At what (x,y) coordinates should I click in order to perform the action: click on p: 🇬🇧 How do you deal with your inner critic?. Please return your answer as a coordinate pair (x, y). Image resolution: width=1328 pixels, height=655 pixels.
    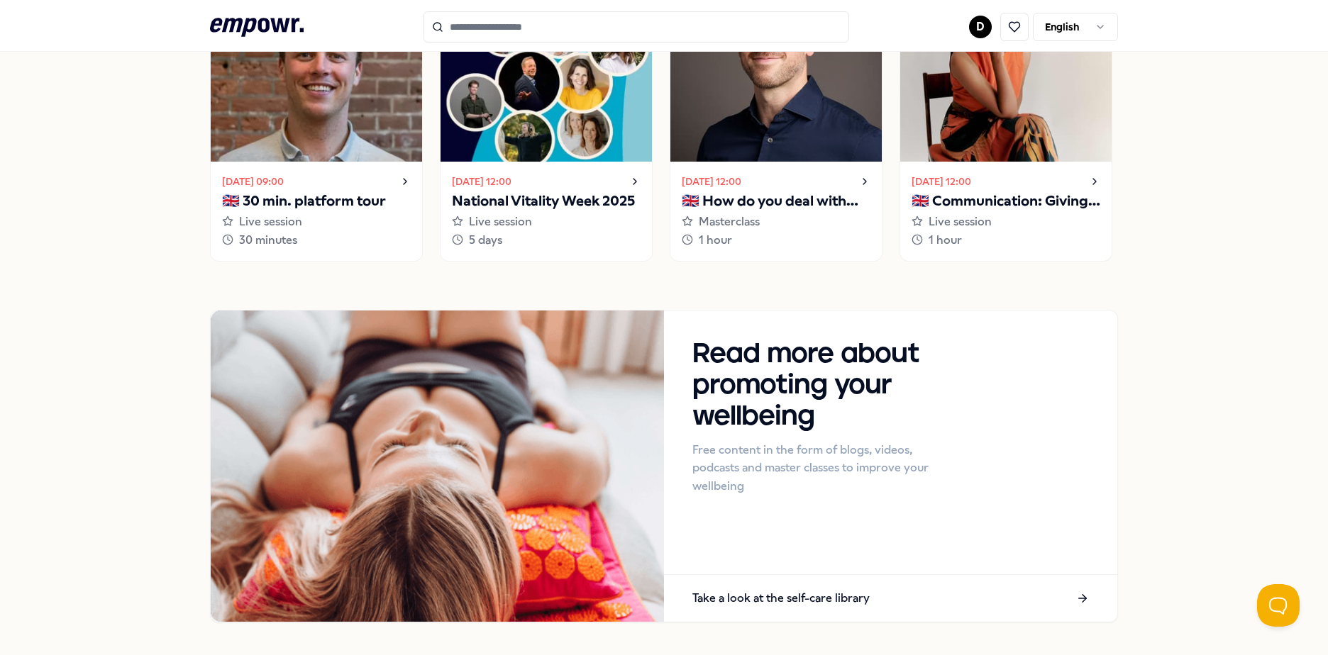
    Looking at the image, I should click on (776, 201).